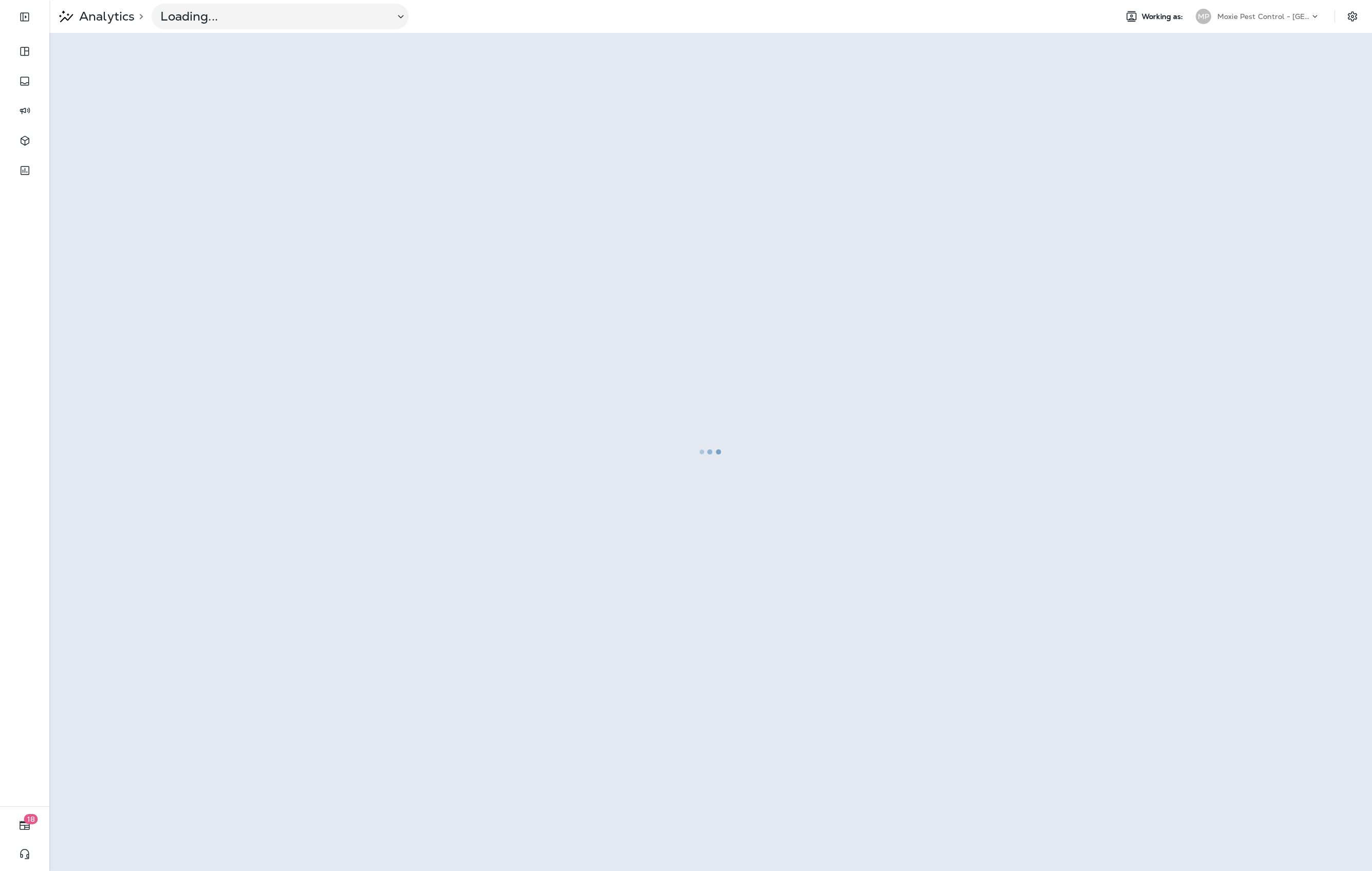  I want to click on span: Working as:, so click(1163, 17).